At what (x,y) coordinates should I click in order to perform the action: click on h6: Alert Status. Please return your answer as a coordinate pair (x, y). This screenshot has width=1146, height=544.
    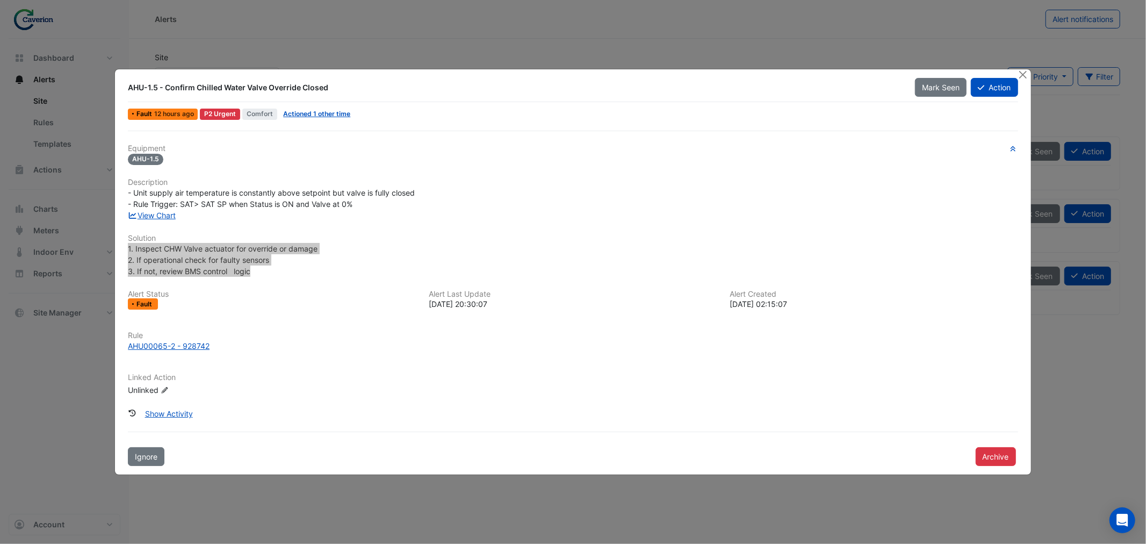
    Looking at the image, I should click on (272, 294).